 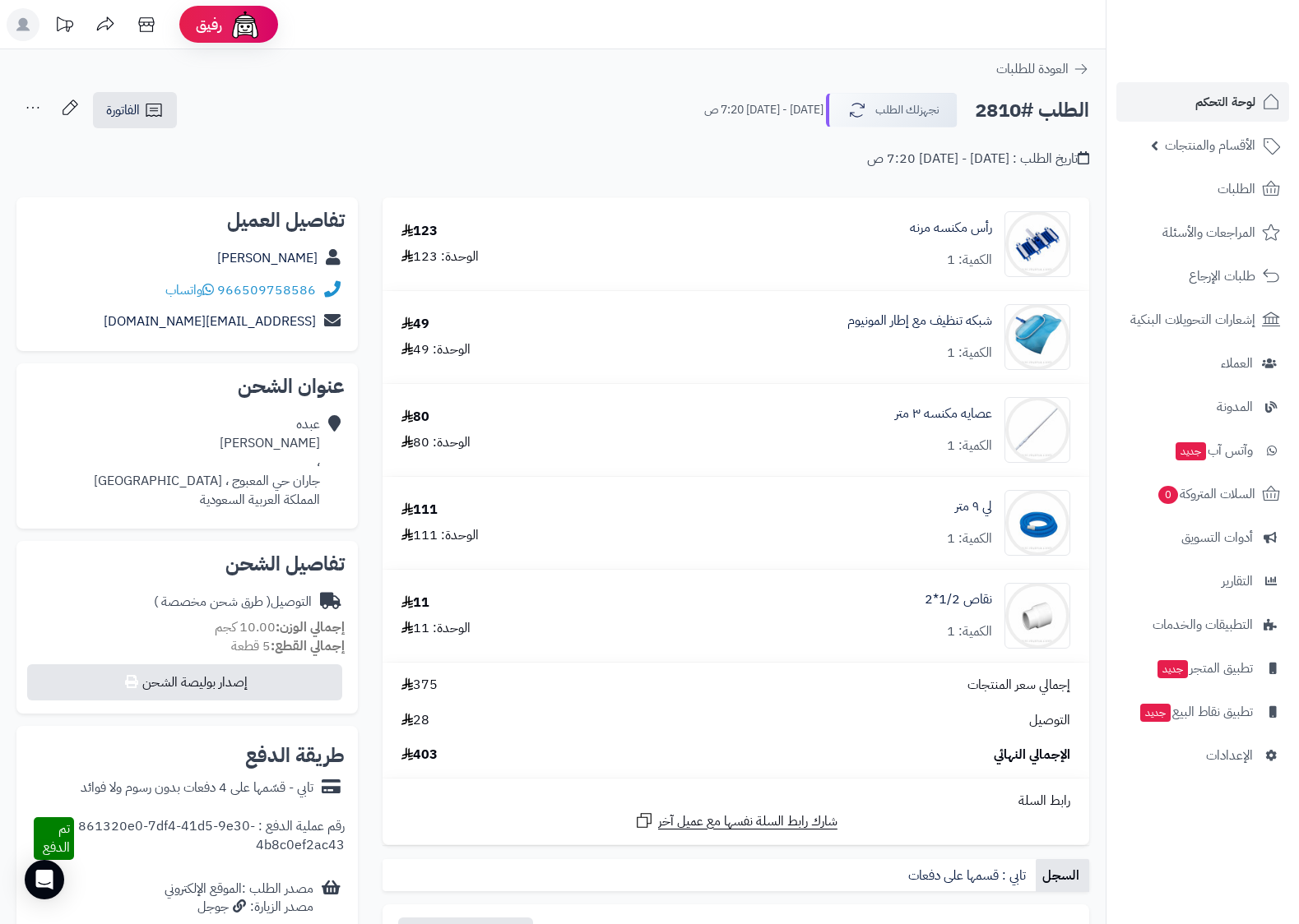 What do you see at coordinates (1050, 720) in the screenshot?
I see `span: التوصيل` at bounding box center [1050, 720].